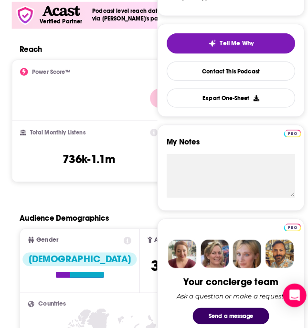  Describe the element at coordinates (50, 70) in the screenshot. I see `h2: Power Score™` at that location.